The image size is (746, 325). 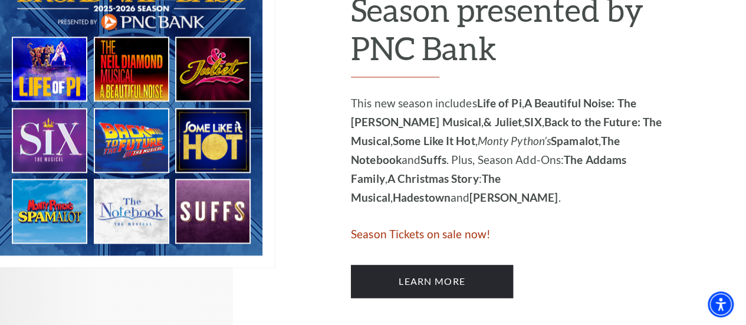 What do you see at coordinates (432, 281) in the screenshot?
I see `a: Learn More 2025-2026 Broadway at the Bass Season presented by PNC Bank` at bounding box center [432, 281].